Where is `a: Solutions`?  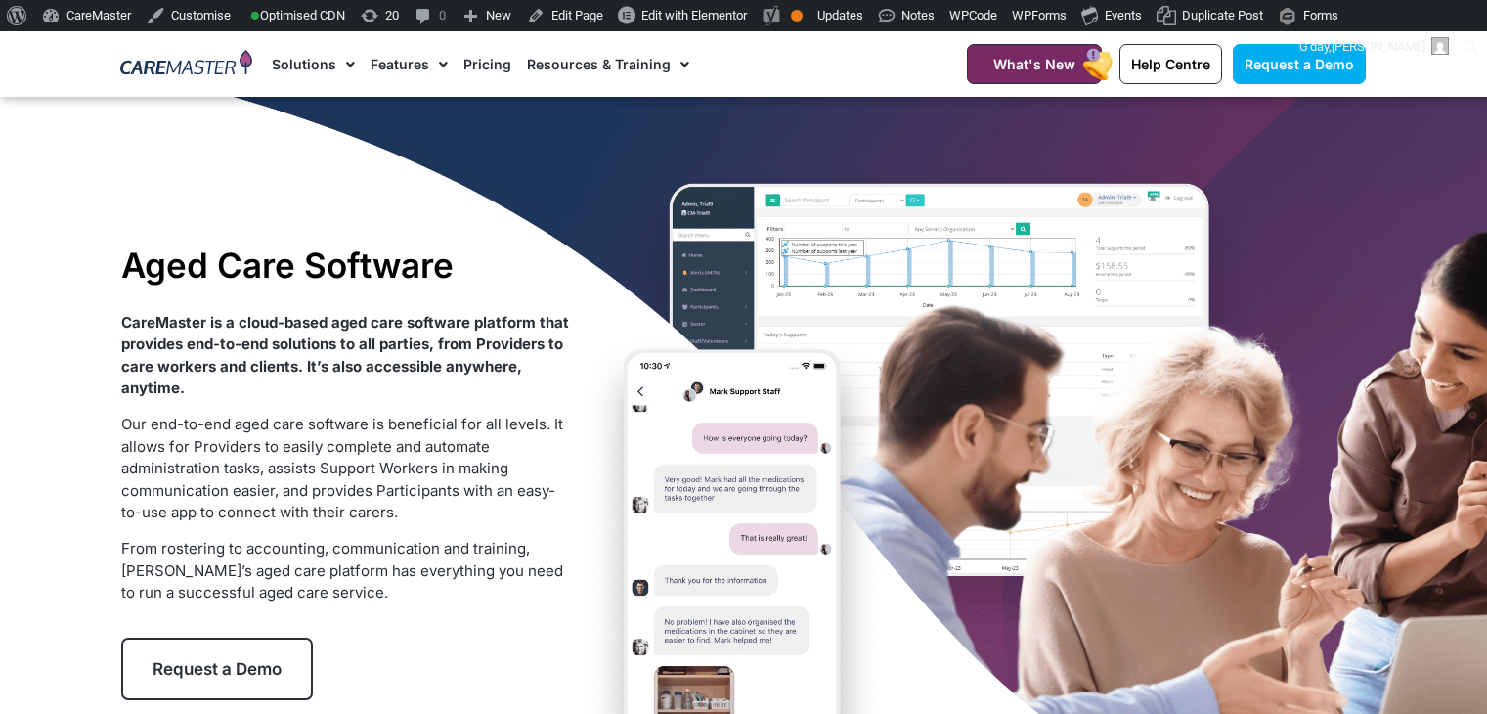
a: Solutions is located at coordinates (313, 64).